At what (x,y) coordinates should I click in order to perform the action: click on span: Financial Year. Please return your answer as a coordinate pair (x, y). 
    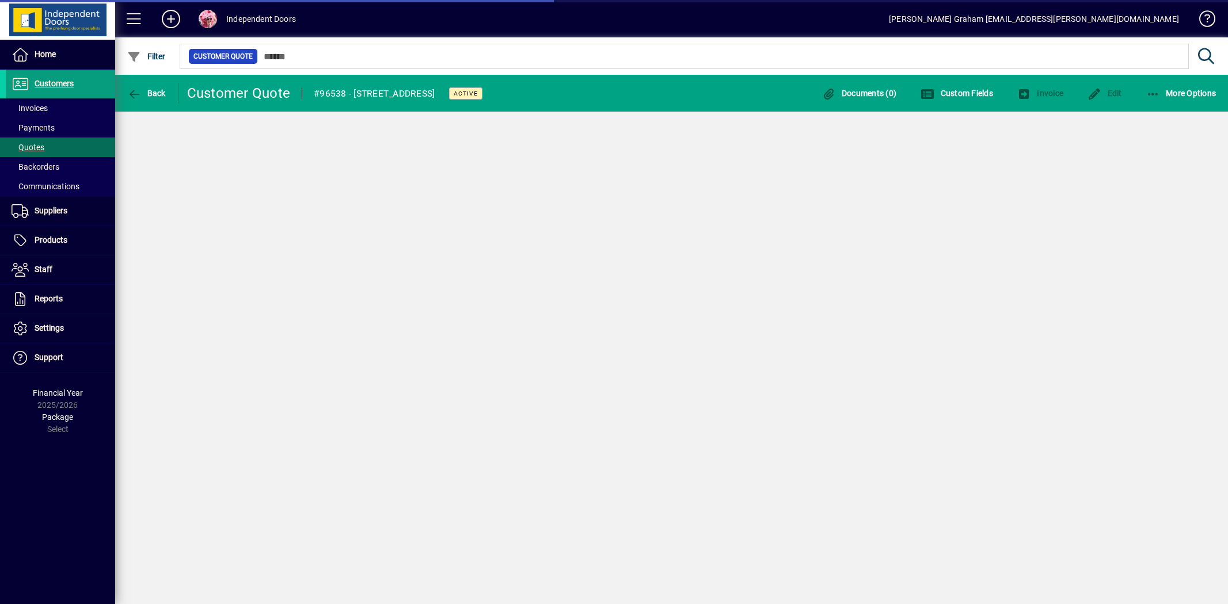
    Looking at the image, I should click on (58, 393).